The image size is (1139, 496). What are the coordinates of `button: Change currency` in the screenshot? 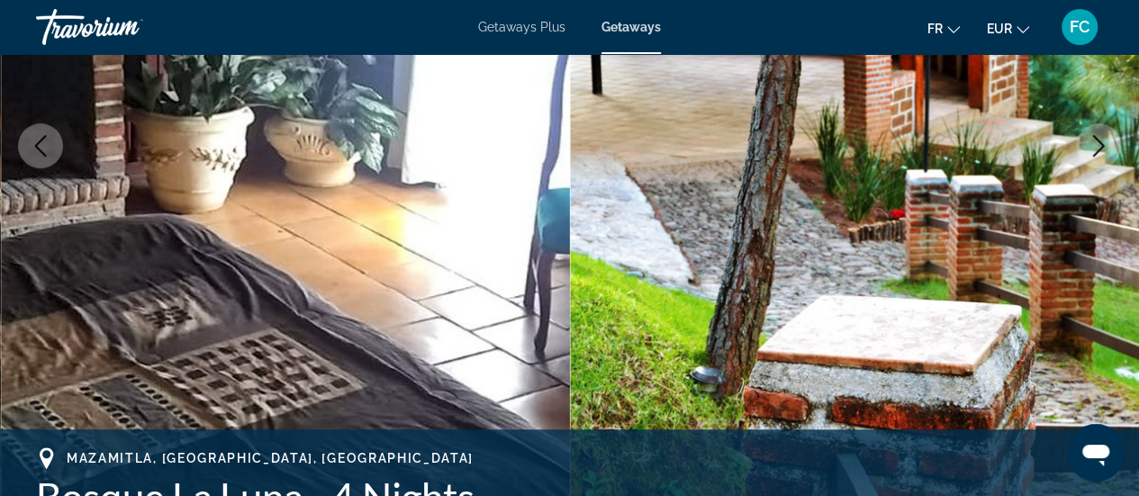 It's located at (1007, 28).